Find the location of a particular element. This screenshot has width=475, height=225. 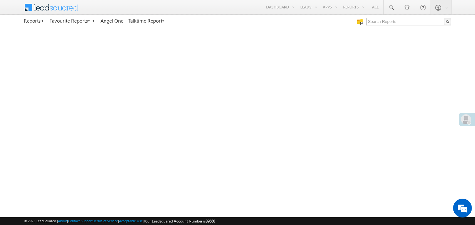

span: Your Leadsquared Account Number is is located at coordinates (180, 221).